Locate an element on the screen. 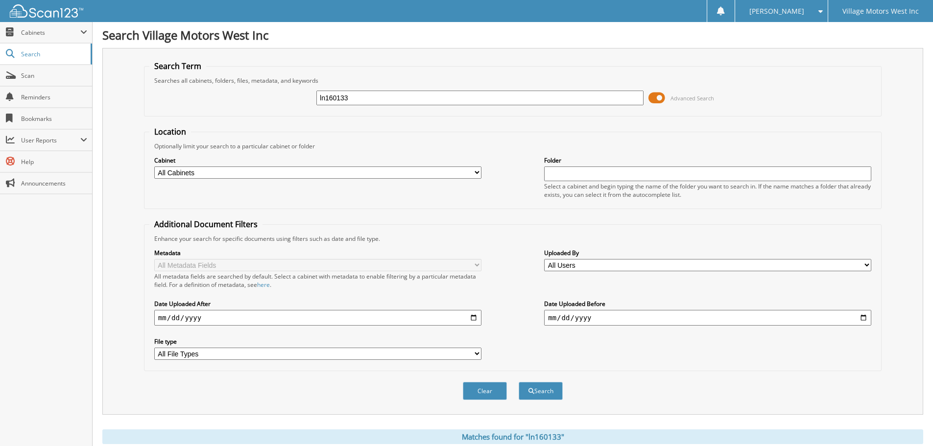 The image size is (933, 446). img: scan123-logo-white.svg is located at coordinates (47, 11).